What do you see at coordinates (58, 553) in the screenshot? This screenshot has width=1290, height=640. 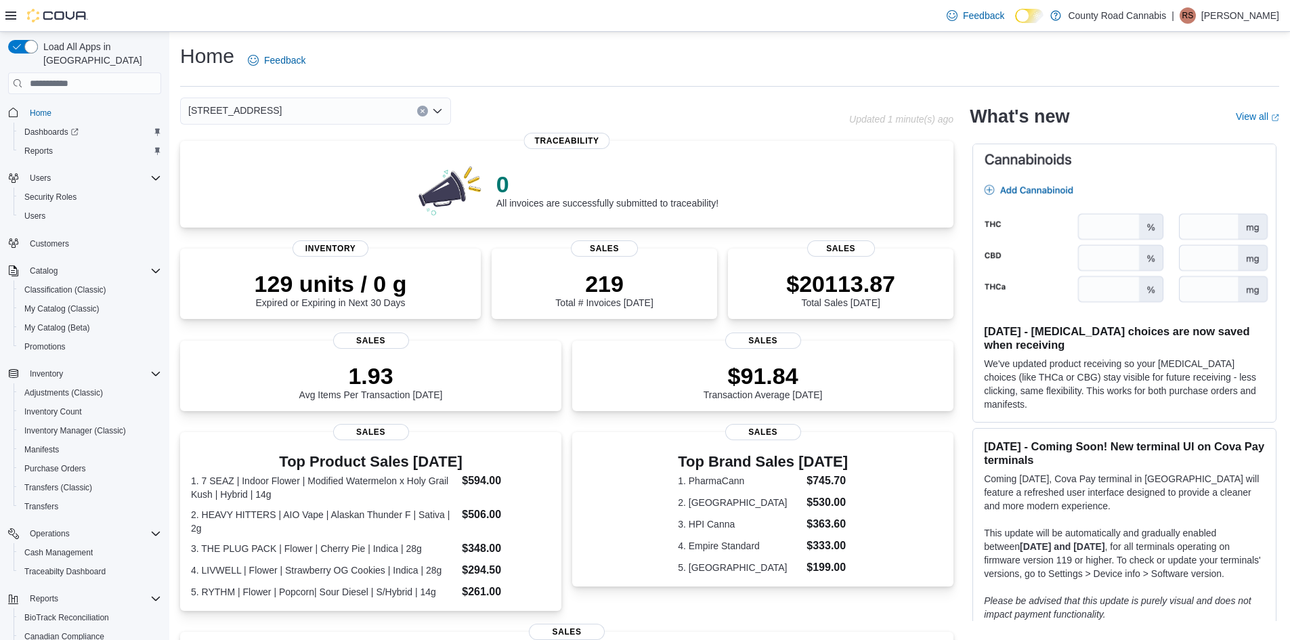 I see `a: Cash Management` at bounding box center [58, 553].